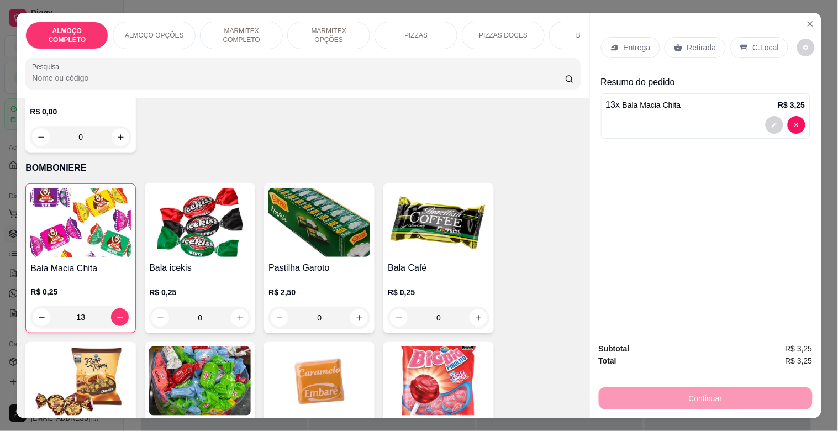 This screenshot has height=431, width=838. I want to click on h4: Bala Café, so click(438, 268).